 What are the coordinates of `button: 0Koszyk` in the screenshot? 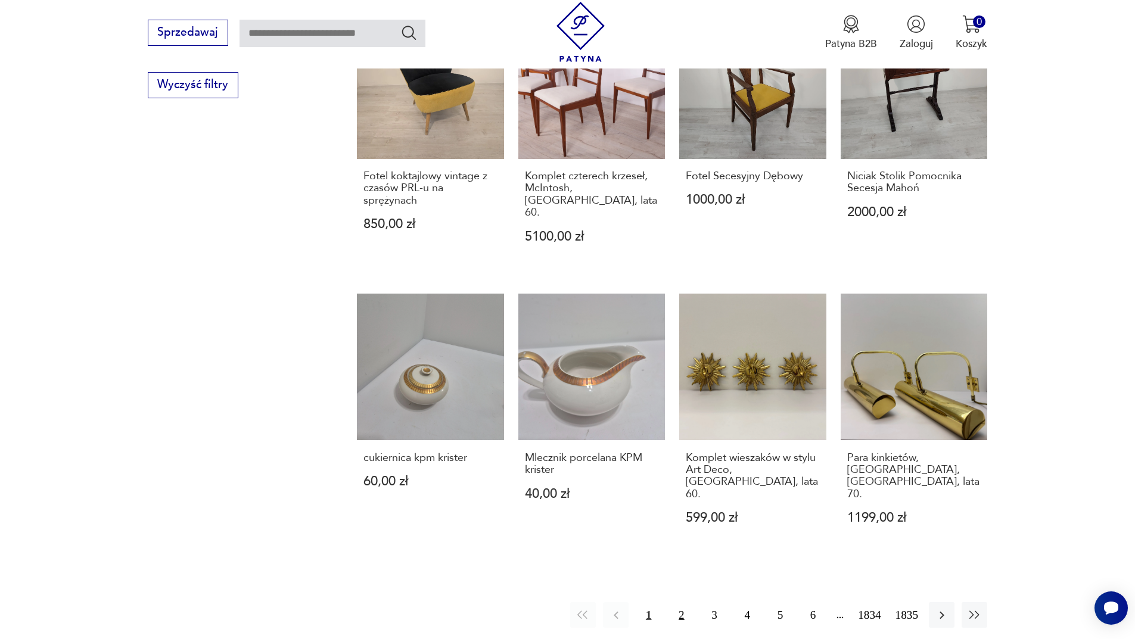 It's located at (971, 33).